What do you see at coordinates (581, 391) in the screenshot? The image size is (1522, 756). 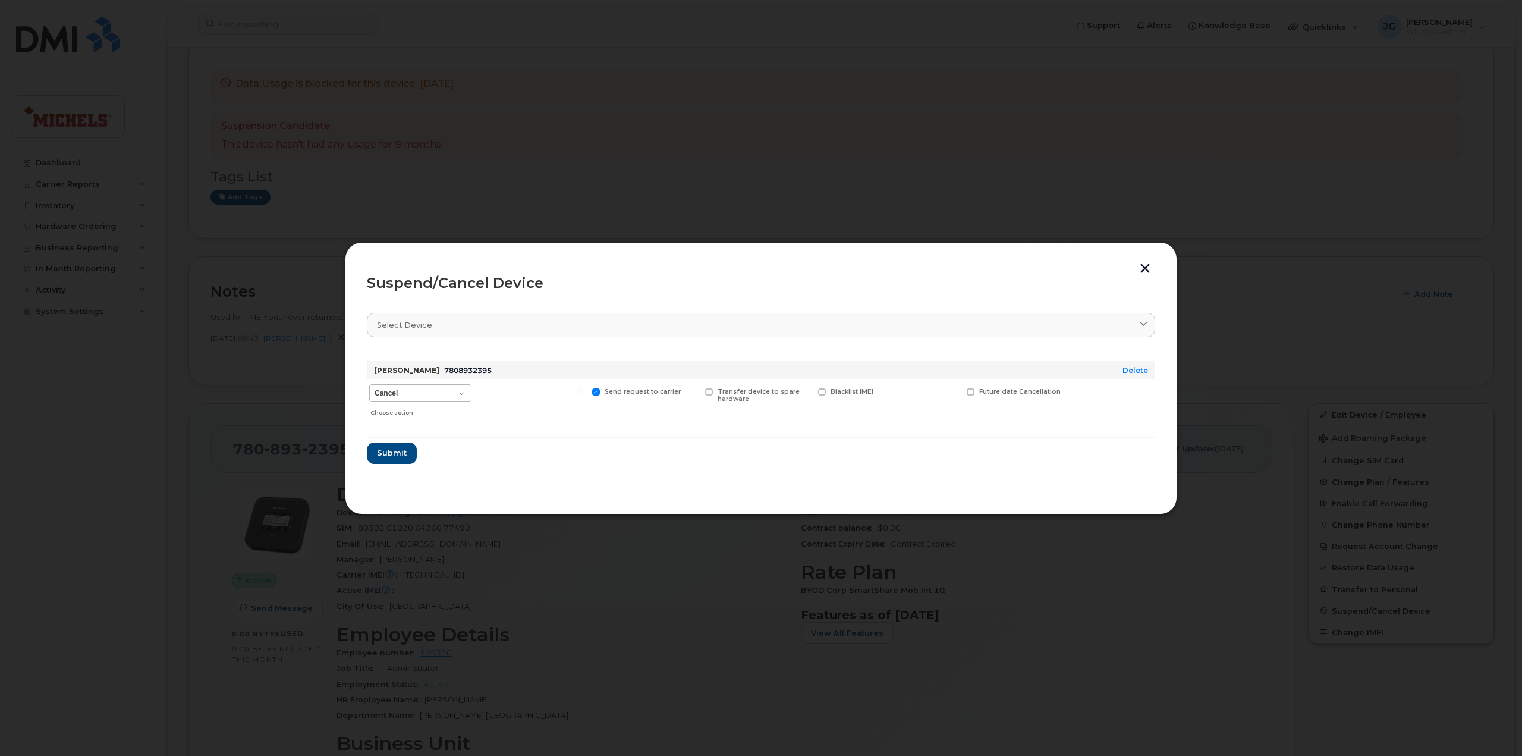 I see `input: Send request to carrier` at bounding box center [581, 391].